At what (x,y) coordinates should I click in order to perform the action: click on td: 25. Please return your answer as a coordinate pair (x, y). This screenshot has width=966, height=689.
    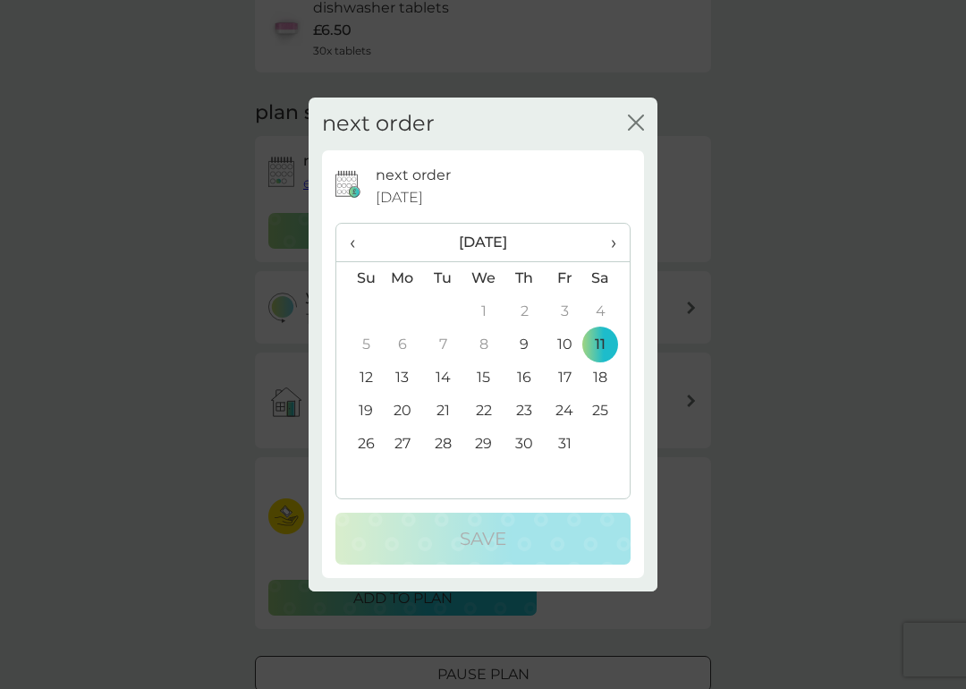
    Looking at the image, I should click on (607, 410).